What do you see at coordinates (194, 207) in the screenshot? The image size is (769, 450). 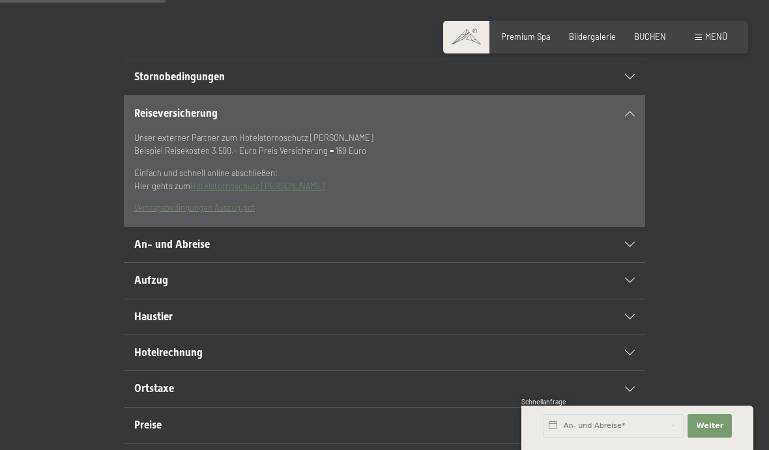 I see `a: Vertragsbedingungen Auszug.pdf` at bounding box center [194, 207].